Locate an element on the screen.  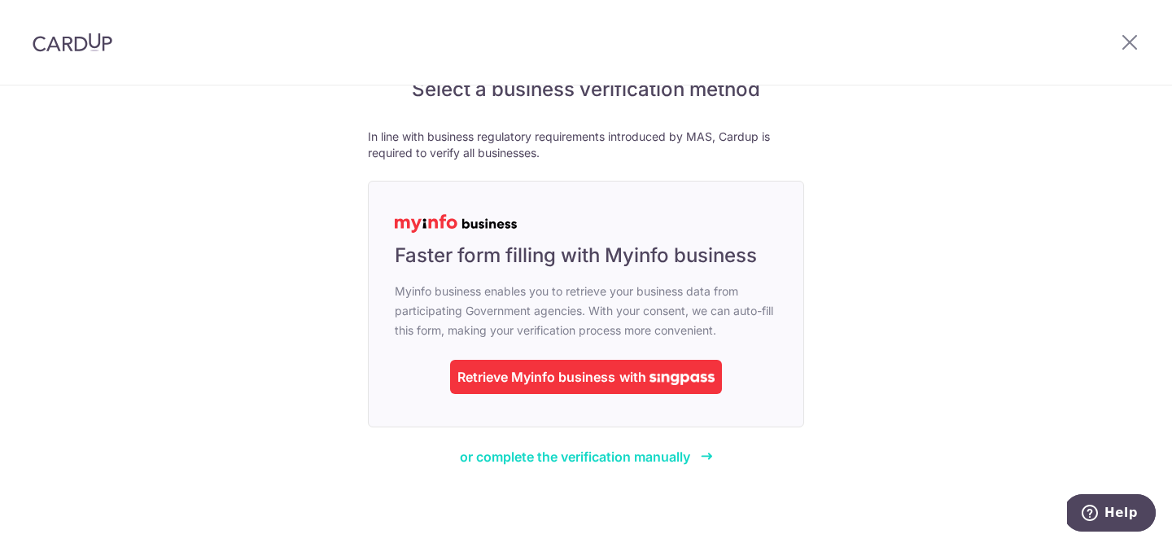
img: MyInfoLogo is located at coordinates (456, 223).